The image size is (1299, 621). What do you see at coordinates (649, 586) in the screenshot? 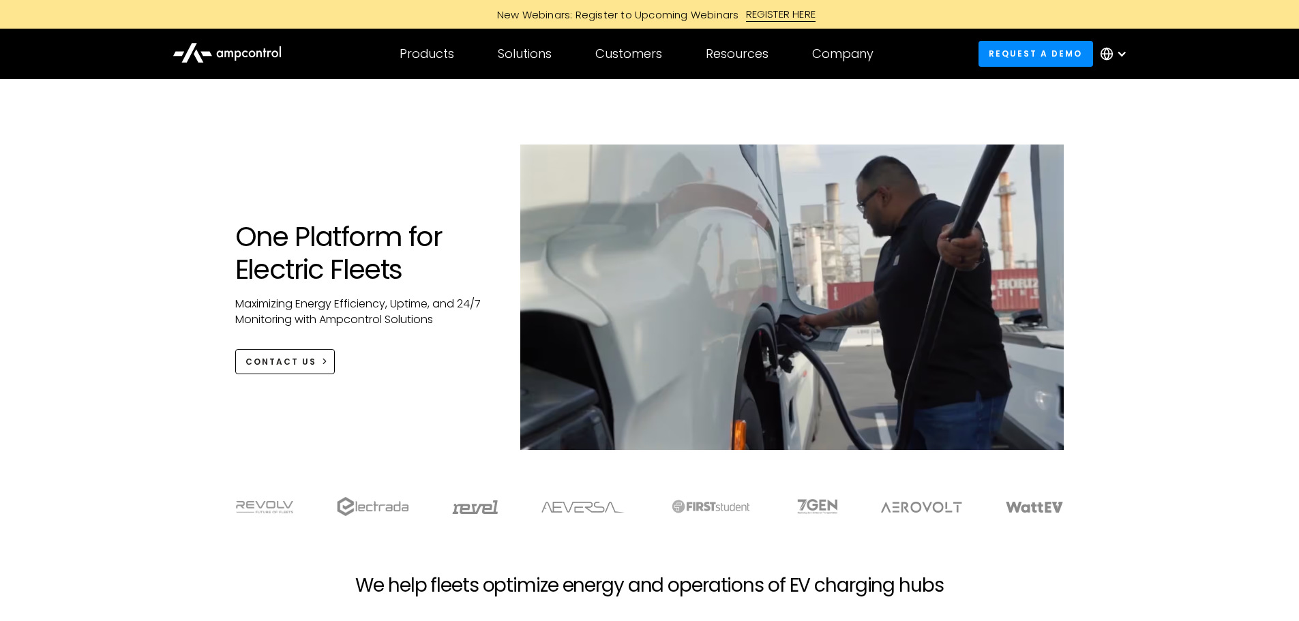
I see `h2: We help fleets optimize energy and operations of EV charging hubs` at bounding box center [649, 586].